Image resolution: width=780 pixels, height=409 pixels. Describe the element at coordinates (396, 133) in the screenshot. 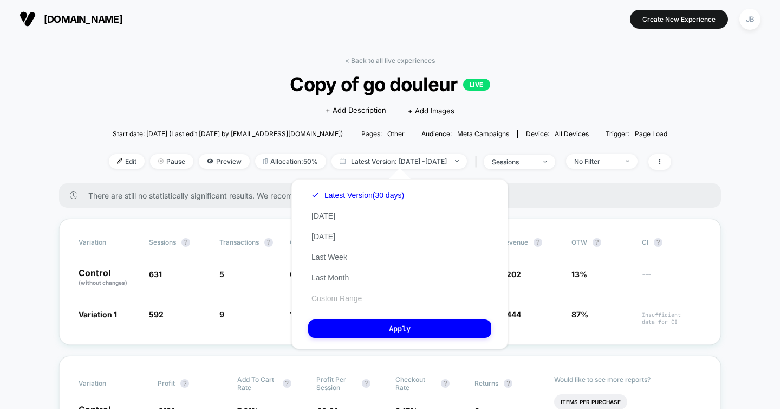

I see `span: other` at that location.